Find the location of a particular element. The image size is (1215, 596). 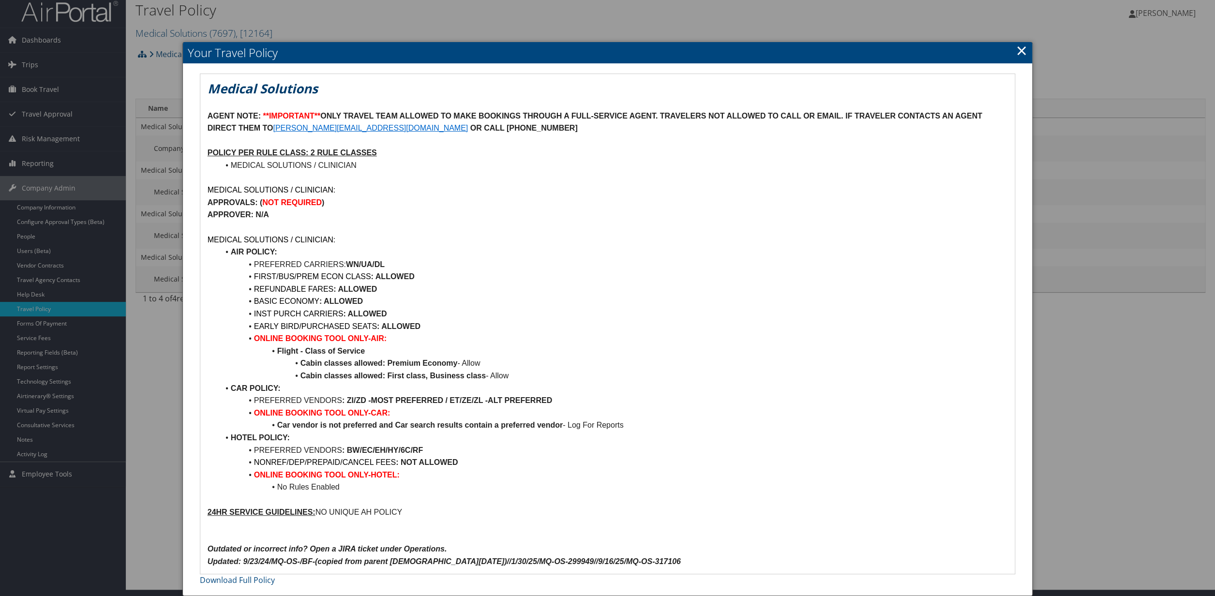

span: INST PURCH CARRIERS is located at coordinates (299, 314).